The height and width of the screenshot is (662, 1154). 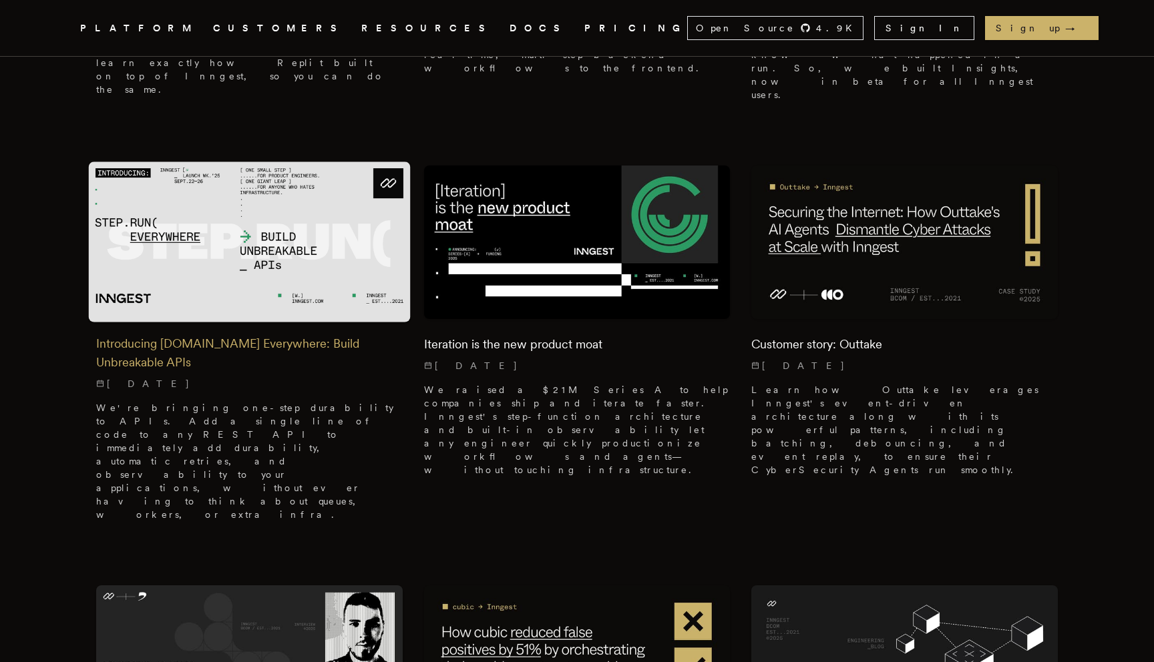 What do you see at coordinates (249, 461) in the screenshot?
I see `p: We're bringing one-step durability to APIs. Add a single line of code to any REST API to immediat...` at bounding box center [249, 461].